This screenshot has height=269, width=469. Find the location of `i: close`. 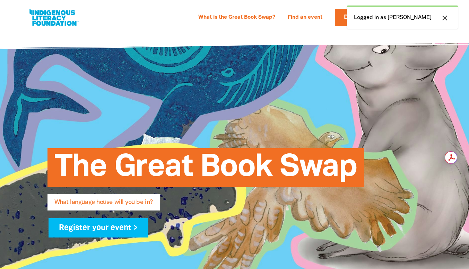

i: close is located at coordinates (445, 18).